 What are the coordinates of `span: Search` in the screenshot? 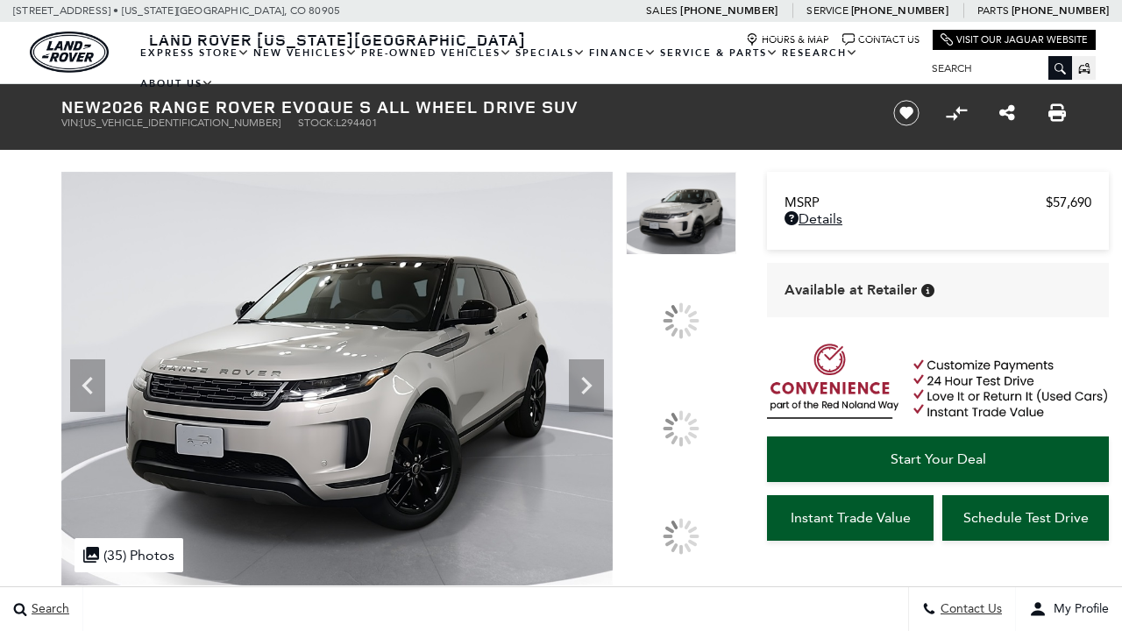 It's located at (48, 609).